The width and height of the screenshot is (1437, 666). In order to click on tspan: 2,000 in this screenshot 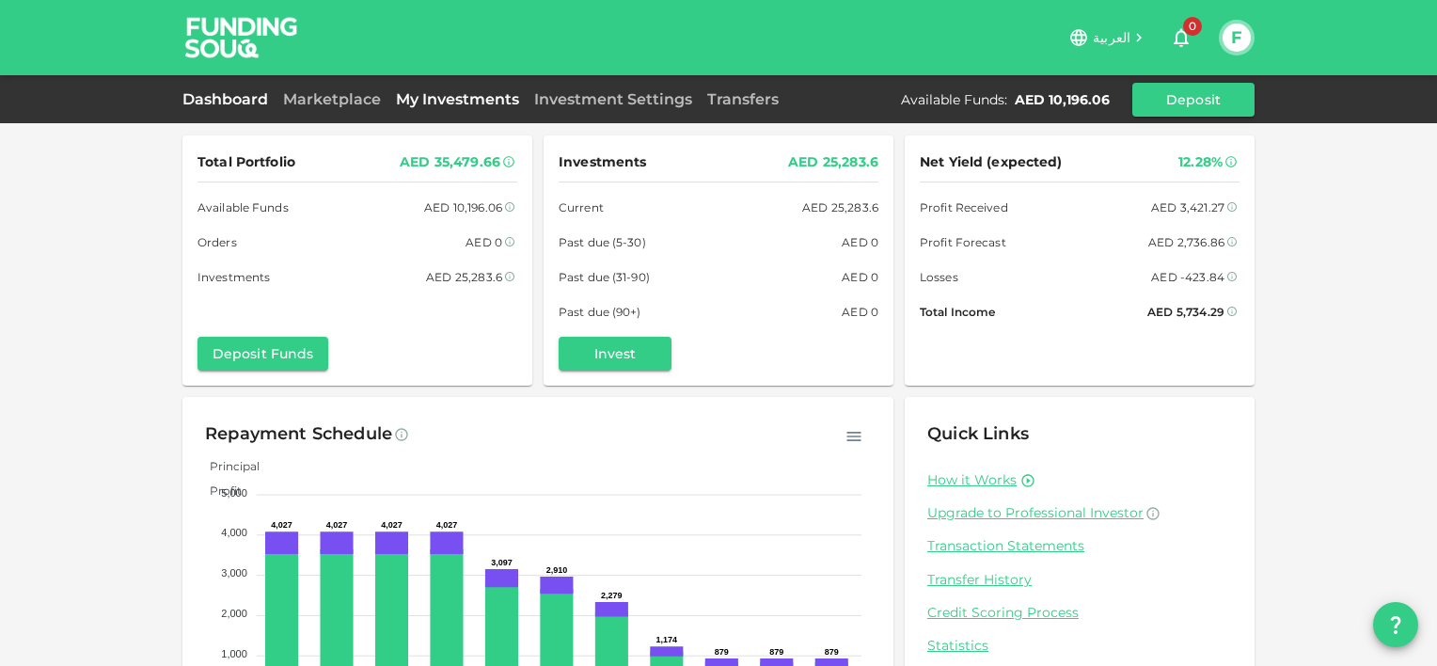, I will do `click(234, 613)`.